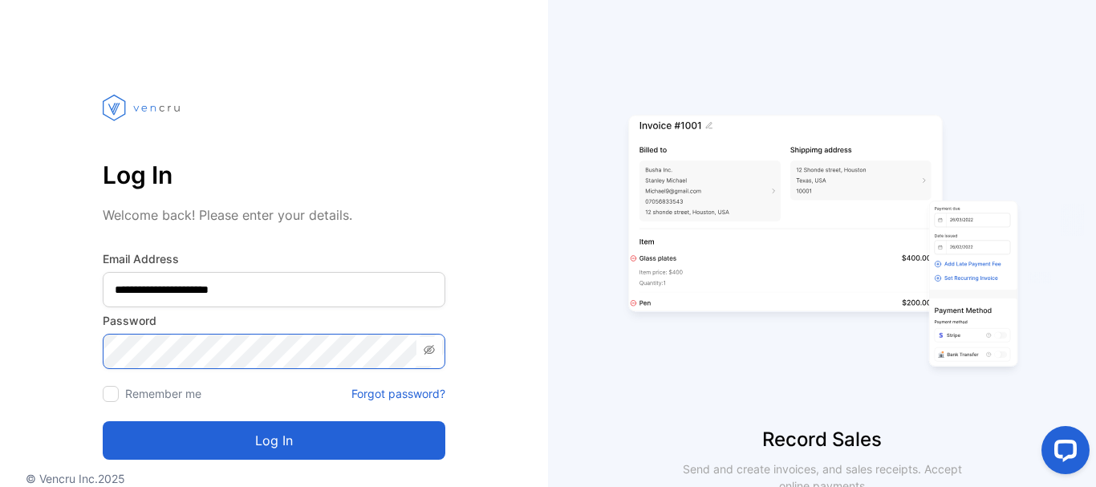 This screenshot has height=487, width=1096. I want to click on img: vencru logo, so click(143, 108).